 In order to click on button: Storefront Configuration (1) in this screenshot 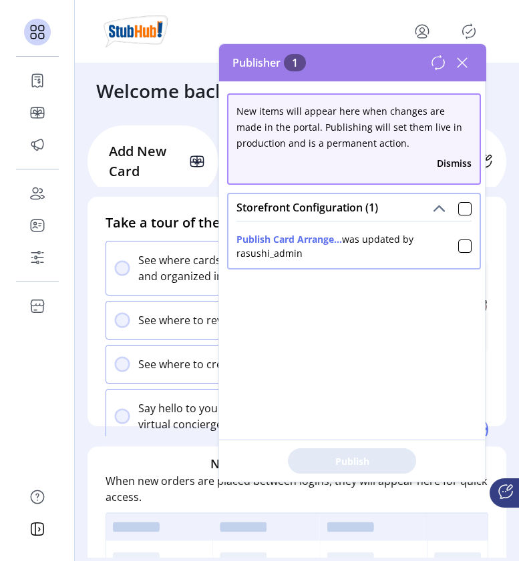, I will do `click(439, 209)`.